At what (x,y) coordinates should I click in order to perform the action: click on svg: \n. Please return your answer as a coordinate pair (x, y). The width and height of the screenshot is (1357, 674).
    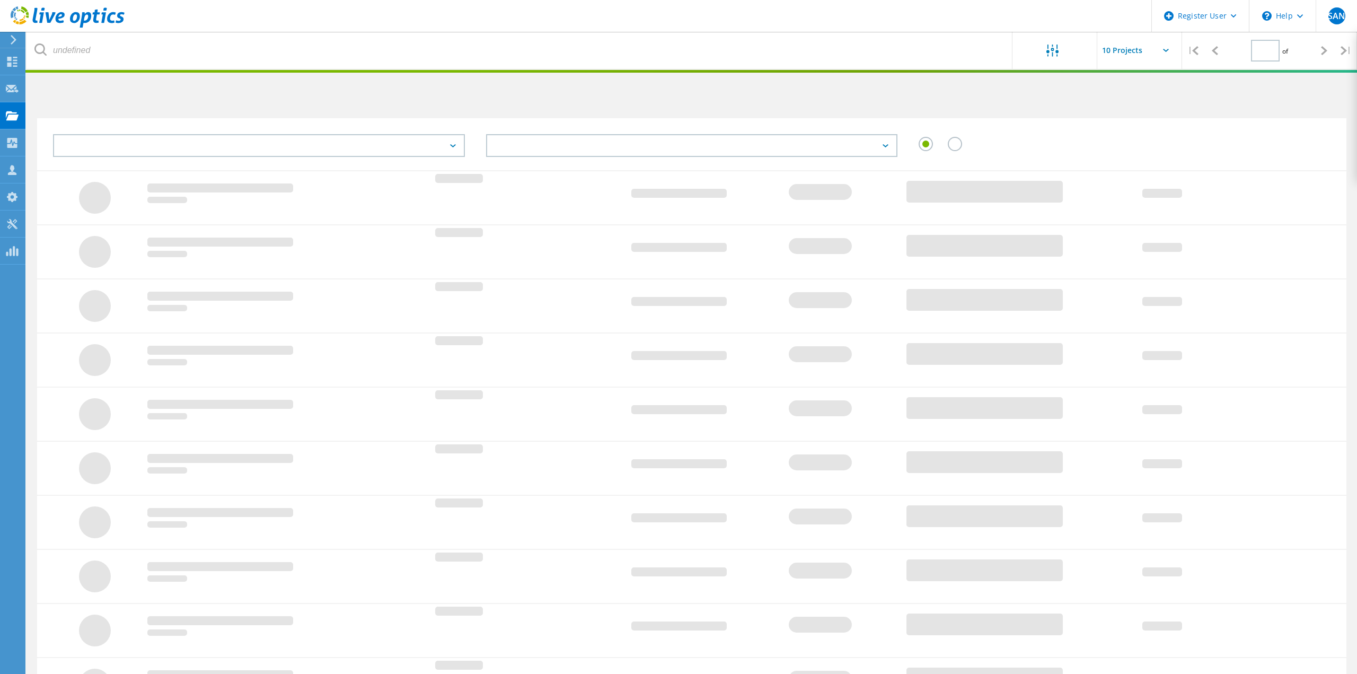
    Looking at the image, I should click on (1267, 16).